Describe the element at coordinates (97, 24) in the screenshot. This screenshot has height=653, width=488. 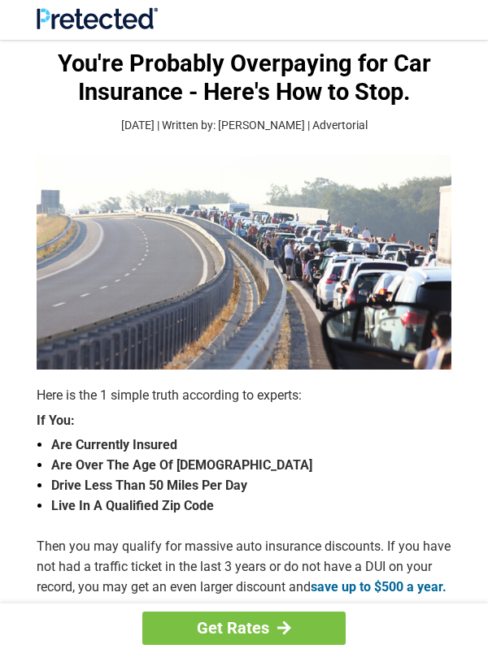
I see `a: Site Logo` at that location.